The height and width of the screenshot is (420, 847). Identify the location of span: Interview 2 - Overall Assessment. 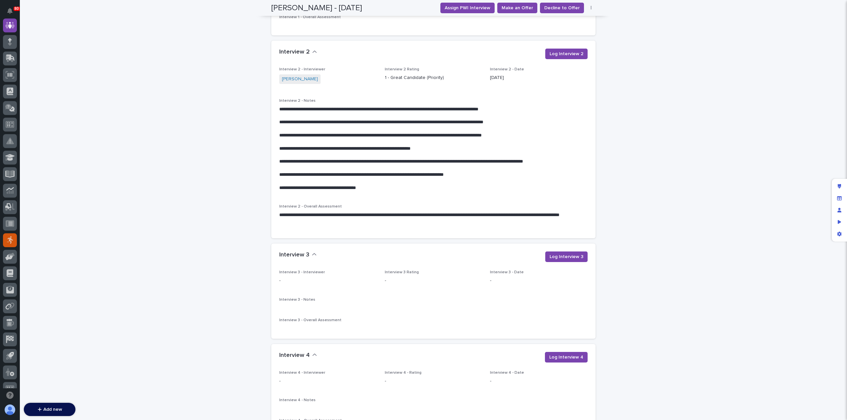
(310, 207).